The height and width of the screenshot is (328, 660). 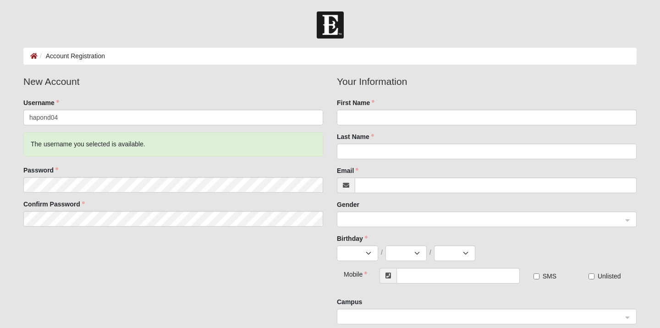 I want to click on label: Confirm Password, so click(x=54, y=204).